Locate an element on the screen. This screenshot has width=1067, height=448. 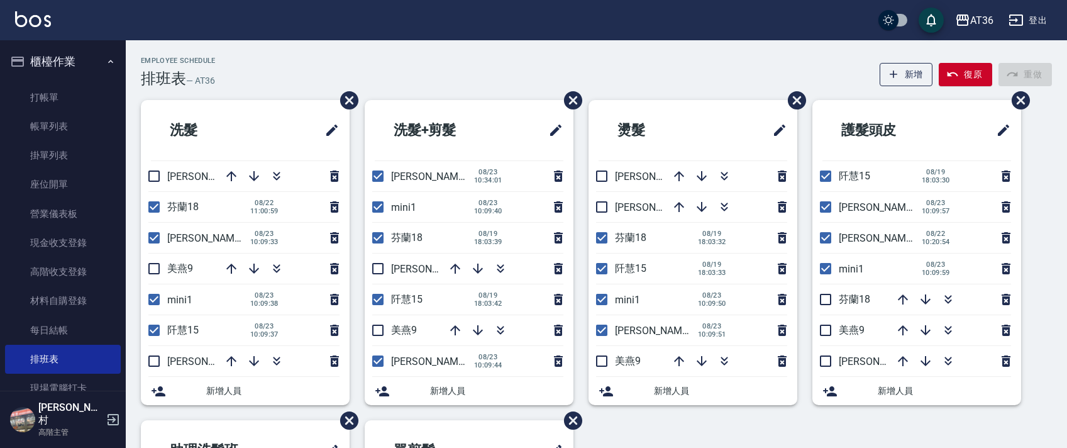
a: 現金收支登錄 is located at coordinates (63, 243).